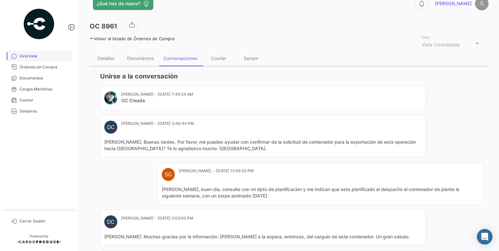 The image size is (499, 251). I want to click on h3: Unirse a la conversación, so click(292, 76).